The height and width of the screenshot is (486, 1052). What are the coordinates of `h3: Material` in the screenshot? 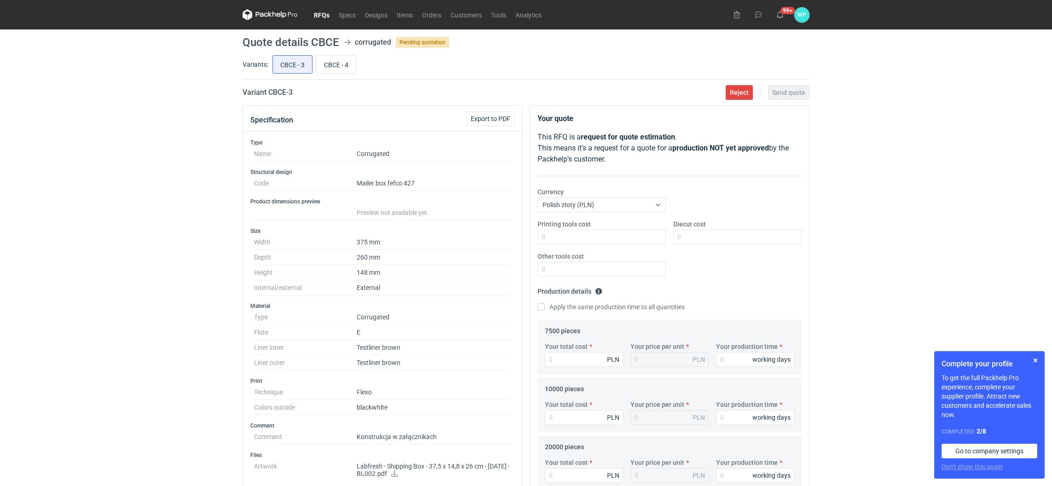 It's located at (383, 306).